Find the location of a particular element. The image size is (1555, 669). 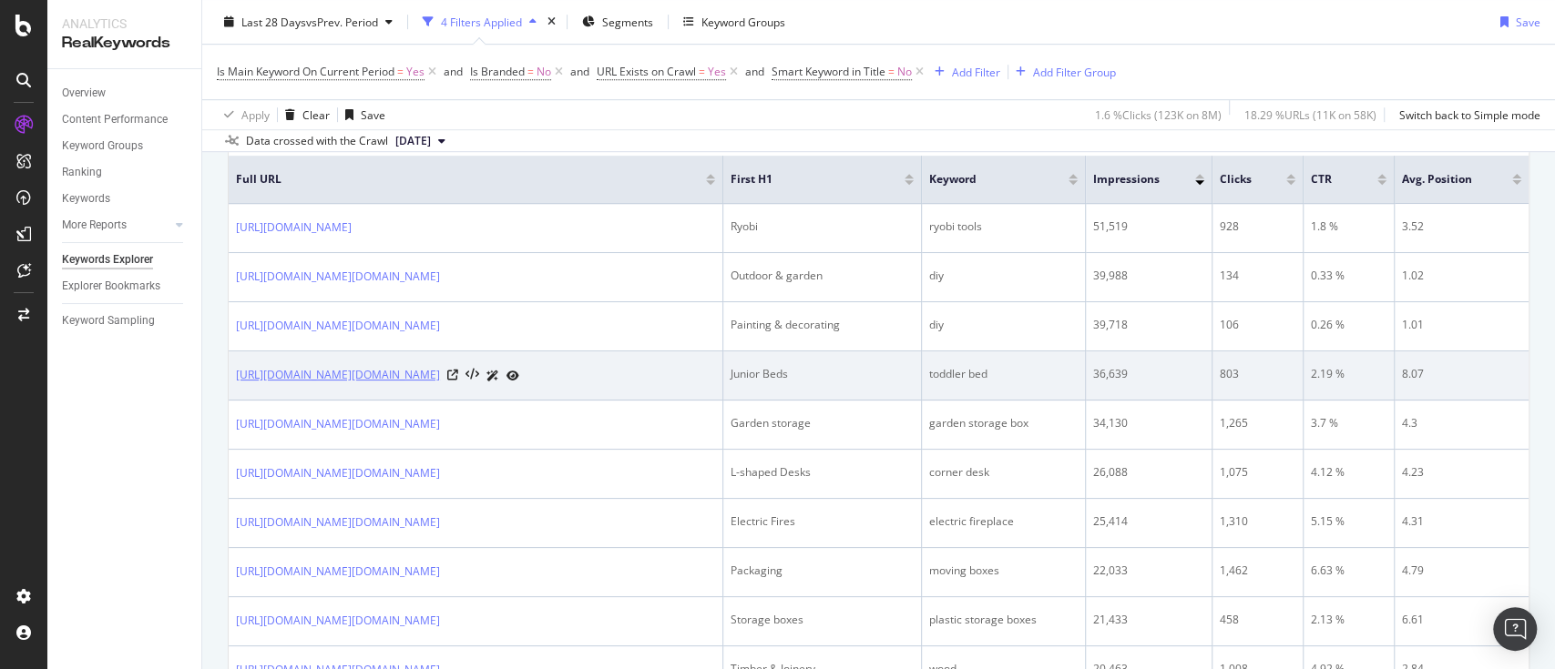

div: Keywords Explorer is located at coordinates (107, 260).